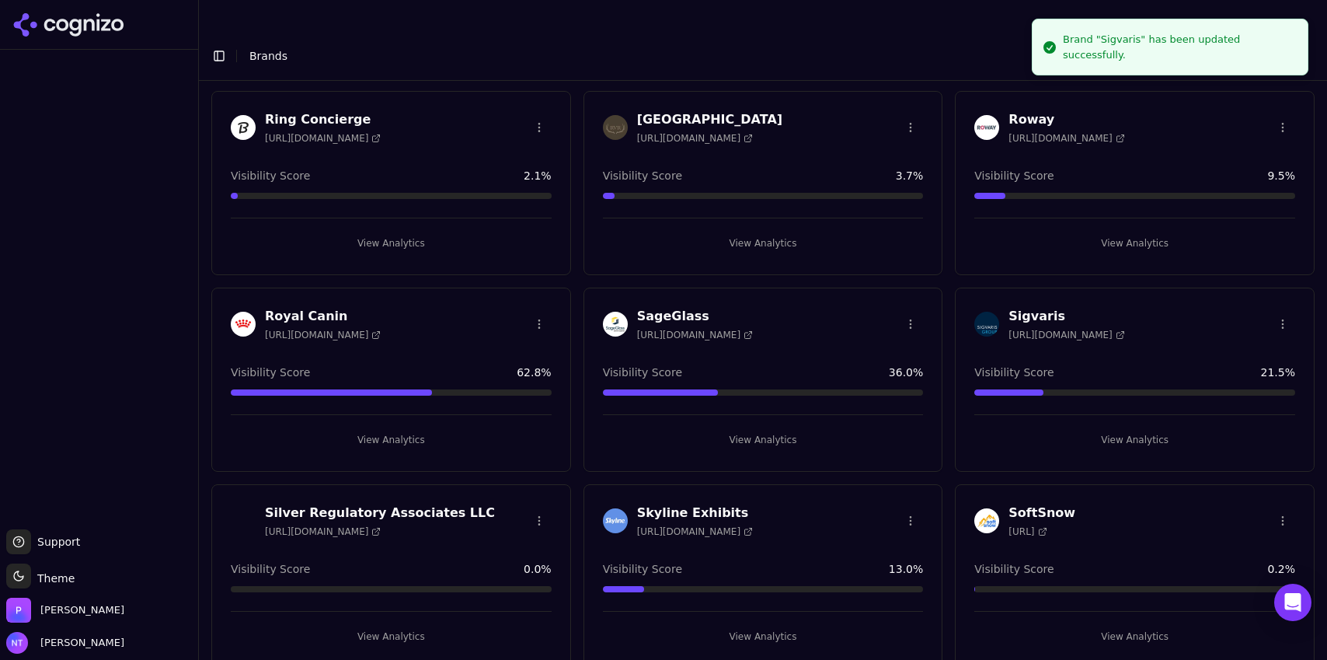 The image size is (1327, 660). I want to click on span: 9.5 %, so click(1282, 176).